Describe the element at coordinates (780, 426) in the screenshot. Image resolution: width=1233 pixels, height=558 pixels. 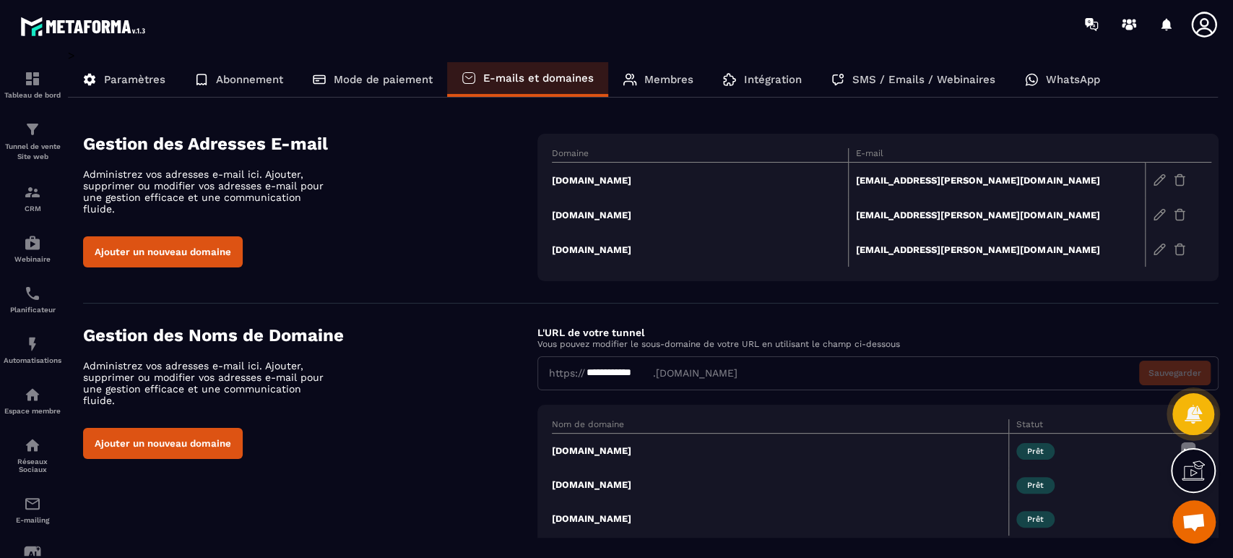
I see `th: Nom de domaine` at that location.